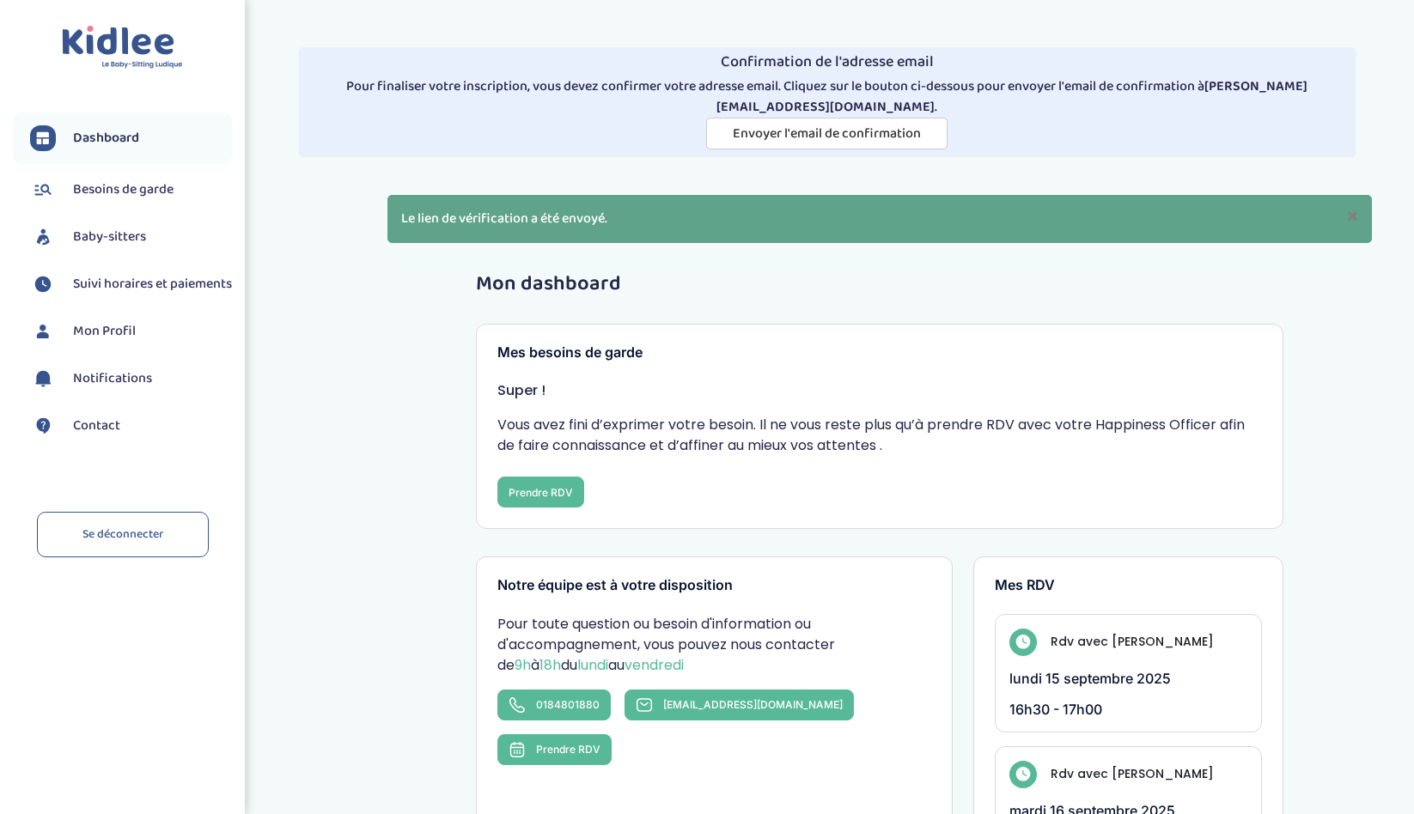 The image size is (1414, 814). Describe the element at coordinates (522, 665) in the screenshot. I see `span: 9h` at that location.